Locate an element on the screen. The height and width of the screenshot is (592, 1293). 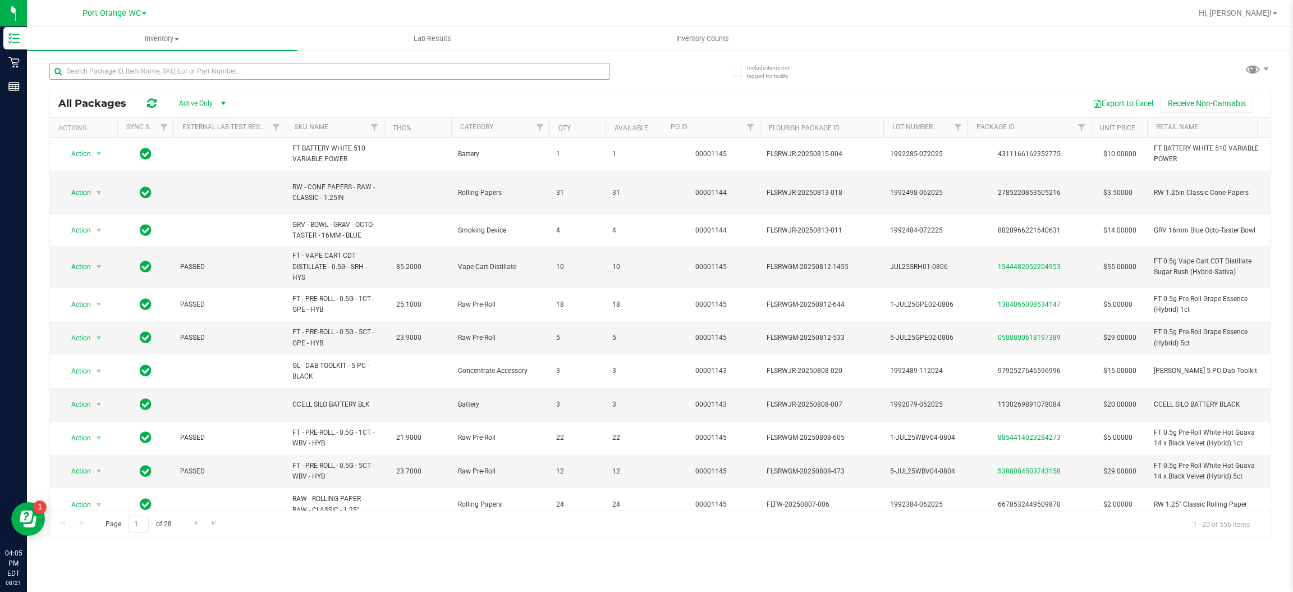
span: 5-JUL25GPE02-0806 is located at coordinates (926, 337).